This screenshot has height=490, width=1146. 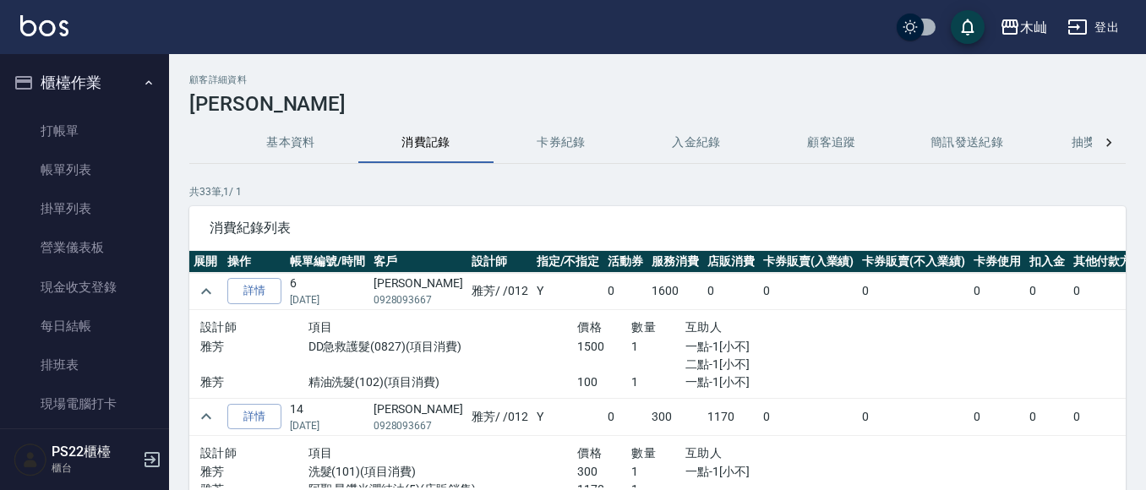 What do you see at coordinates (731, 262) in the screenshot?
I see `th: 店販消費` at bounding box center [731, 262].